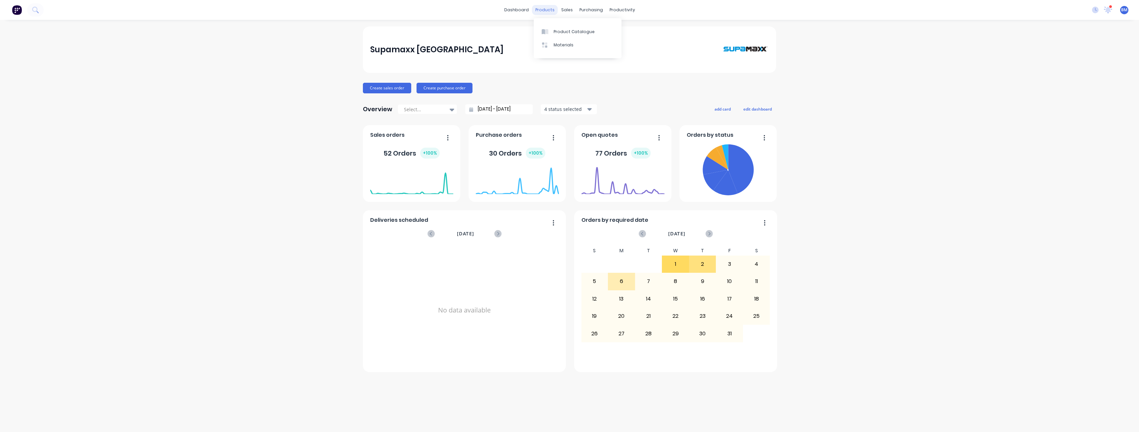 Image resolution: width=1139 pixels, height=432 pixels. Describe the element at coordinates (464, 310) in the screenshot. I see `div: No data available` at that location.